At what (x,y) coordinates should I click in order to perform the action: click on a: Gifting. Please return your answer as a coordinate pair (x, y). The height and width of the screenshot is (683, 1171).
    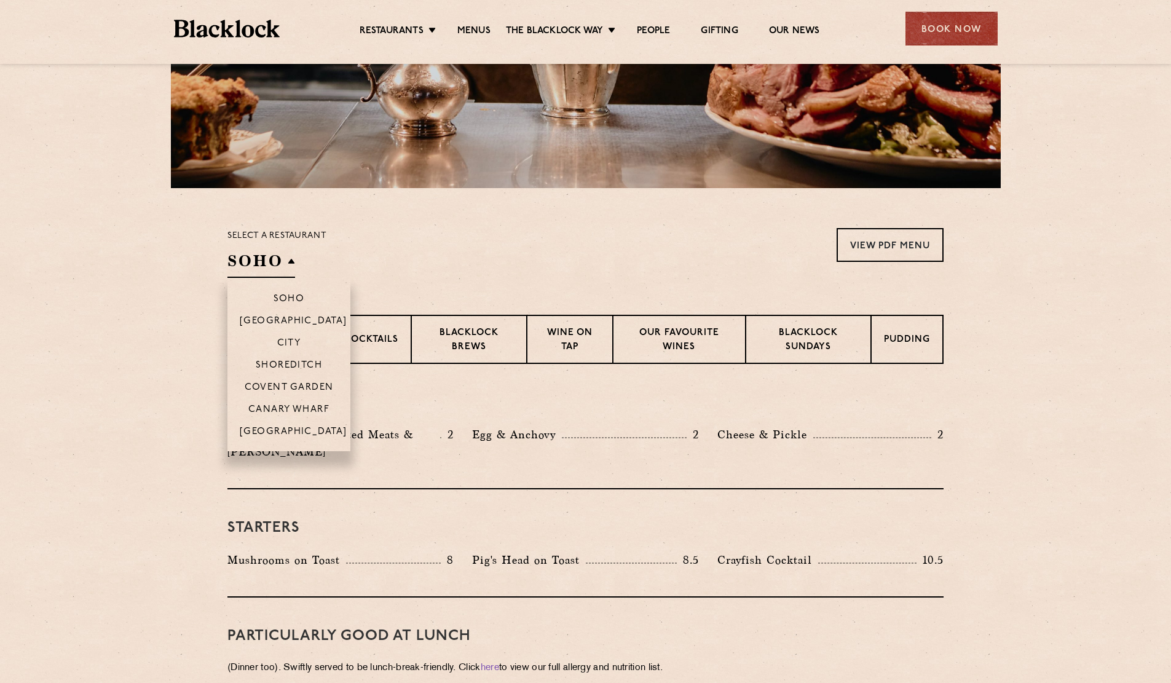
    Looking at the image, I should click on (719, 32).